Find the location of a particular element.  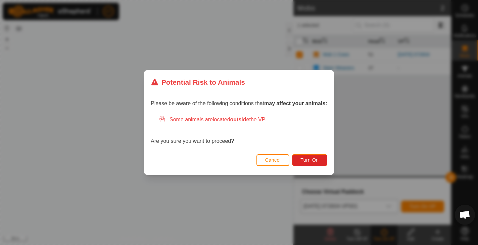

span: Turn On is located at coordinates (310, 160).